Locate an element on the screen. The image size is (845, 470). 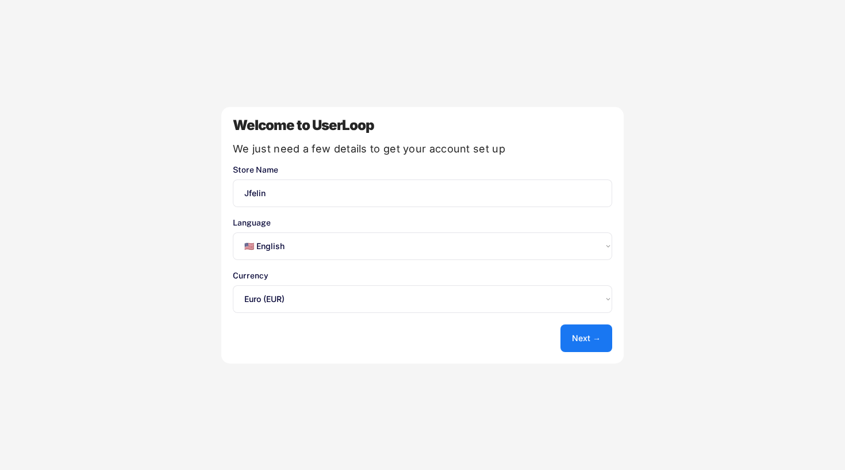
input: You store's name is located at coordinates (423, 193).